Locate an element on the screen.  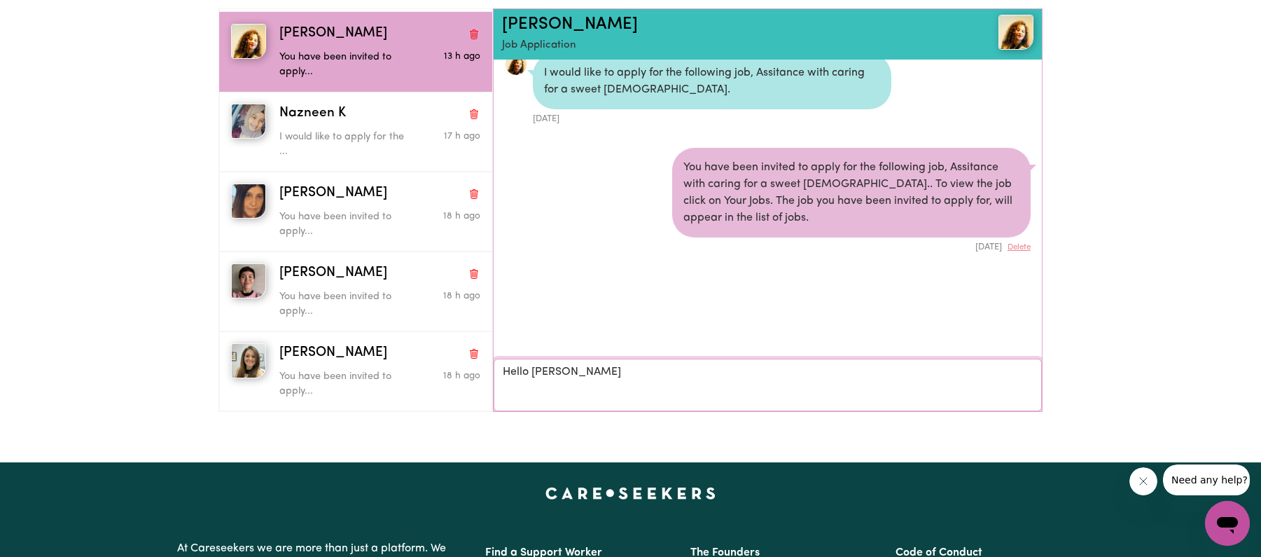
img: Yasuyo O is located at coordinates (249, 281).